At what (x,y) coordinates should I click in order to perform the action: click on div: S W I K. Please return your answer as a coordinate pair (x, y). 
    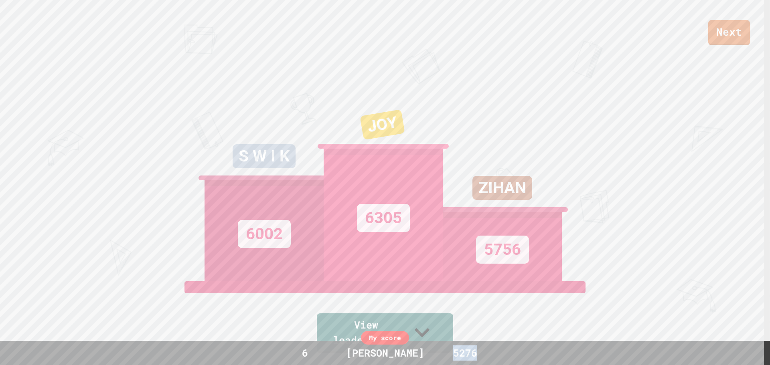
    Looking at the image, I should click on (264, 156).